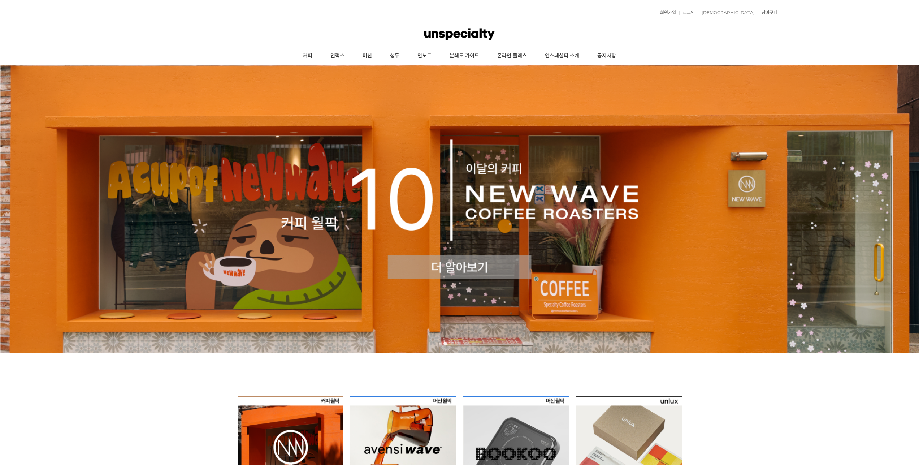  I want to click on a: 생두, so click(395, 56).